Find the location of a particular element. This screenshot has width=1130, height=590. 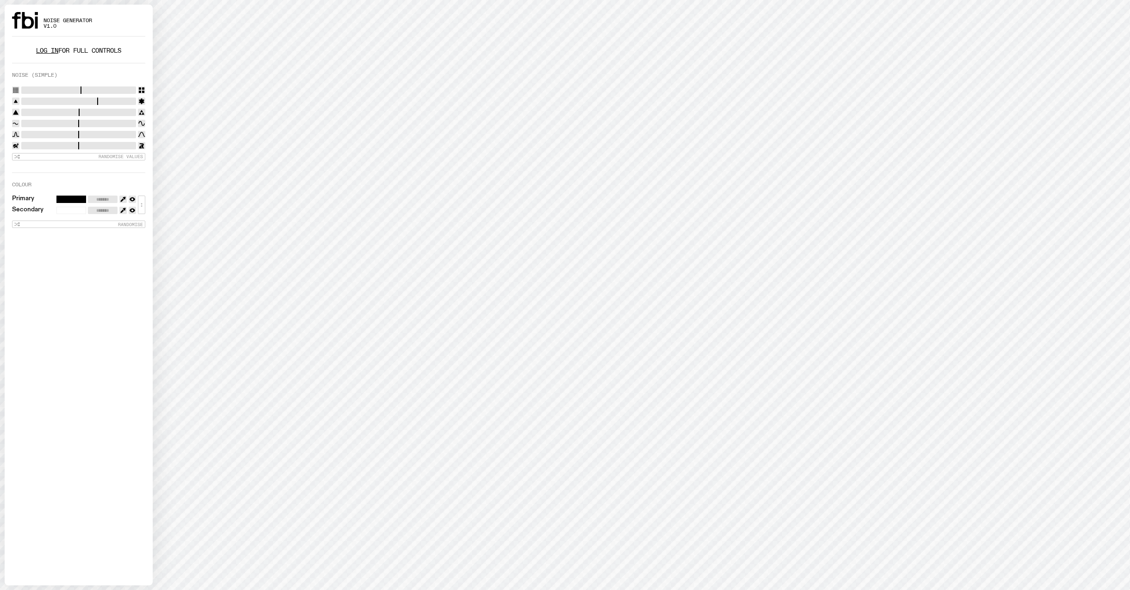

span: Randomise Values is located at coordinates (121, 156).